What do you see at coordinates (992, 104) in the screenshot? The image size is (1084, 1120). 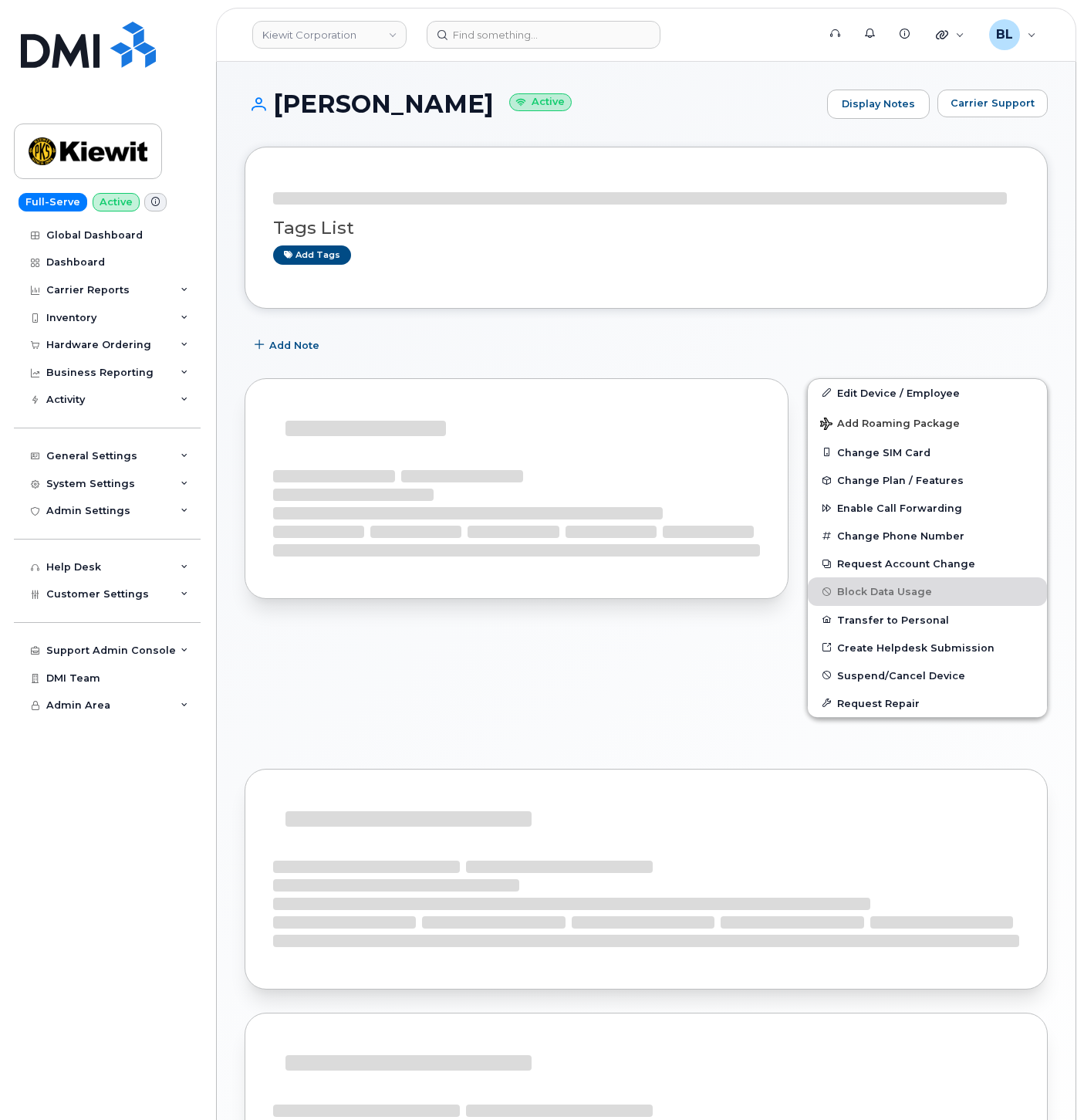 I see `button: Carrier Support` at bounding box center [992, 104].